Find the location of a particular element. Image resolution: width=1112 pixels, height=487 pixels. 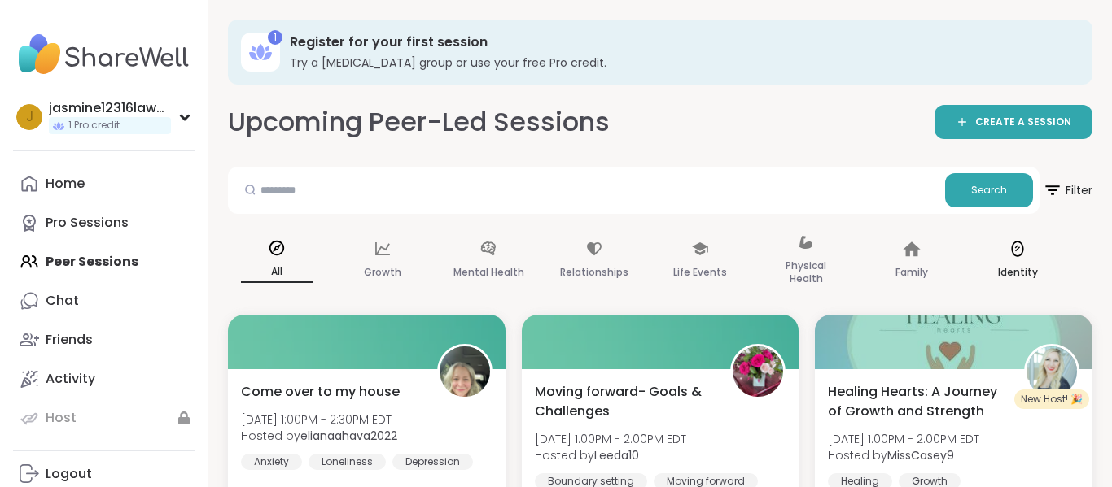

div: Depression is located at coordinates (432, 462).